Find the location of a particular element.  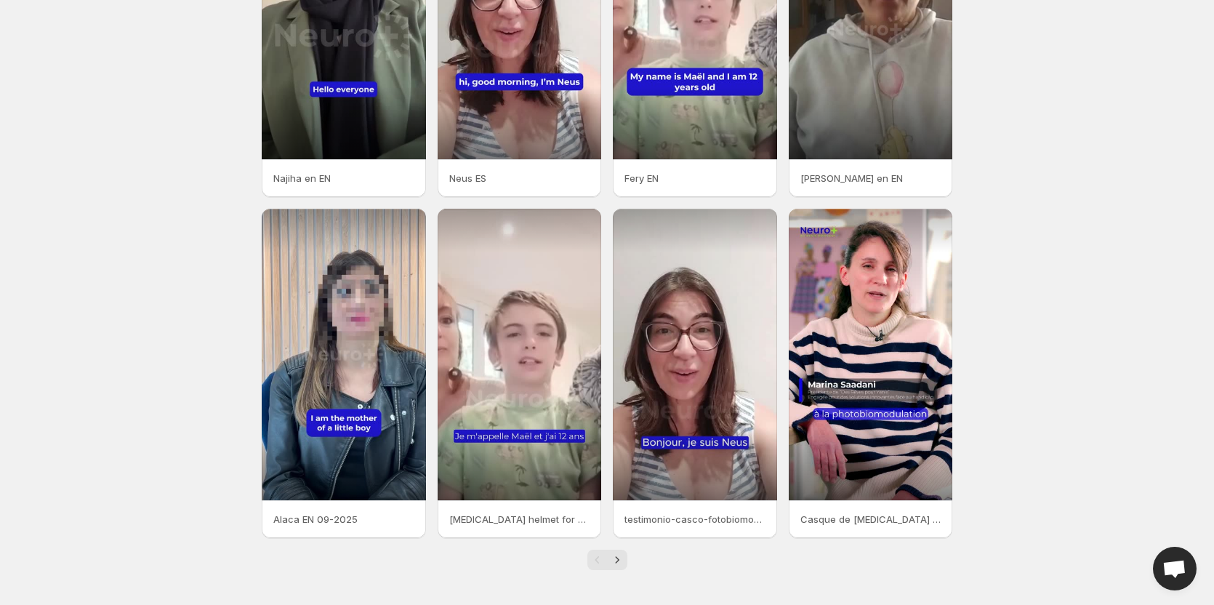

p: testimonio-casco-fotobiomodulacion-nino-autista is located at coordinates (695, 519).